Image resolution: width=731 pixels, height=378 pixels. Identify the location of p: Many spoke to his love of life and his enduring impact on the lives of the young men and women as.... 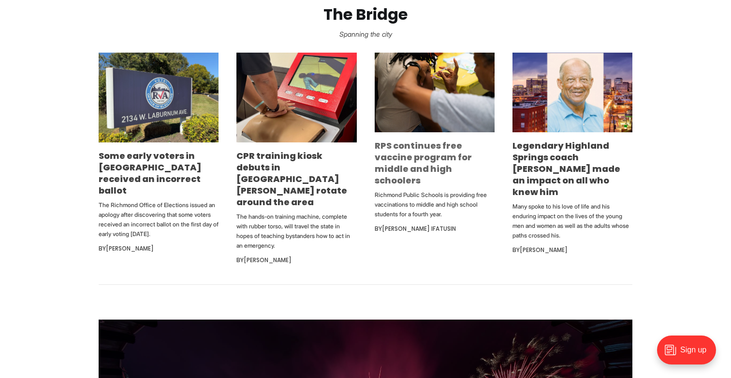
(572, 221).